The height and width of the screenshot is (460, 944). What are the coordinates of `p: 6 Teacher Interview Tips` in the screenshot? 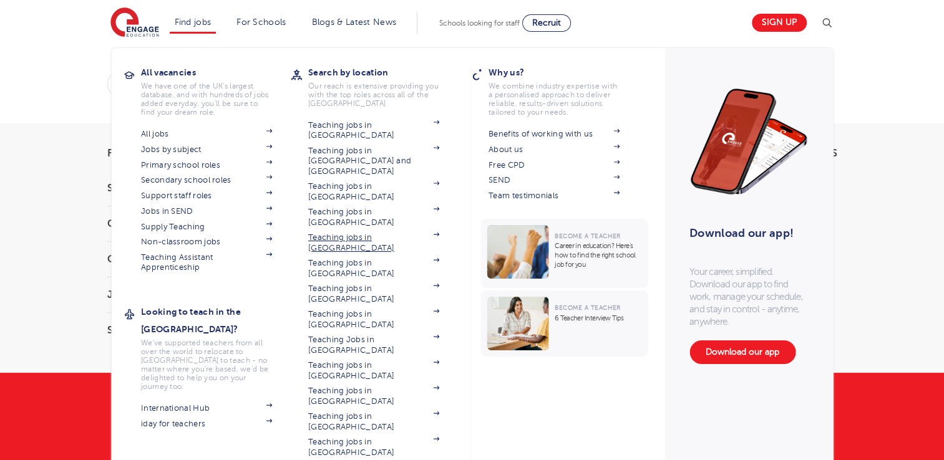 It's located at (597, 318).